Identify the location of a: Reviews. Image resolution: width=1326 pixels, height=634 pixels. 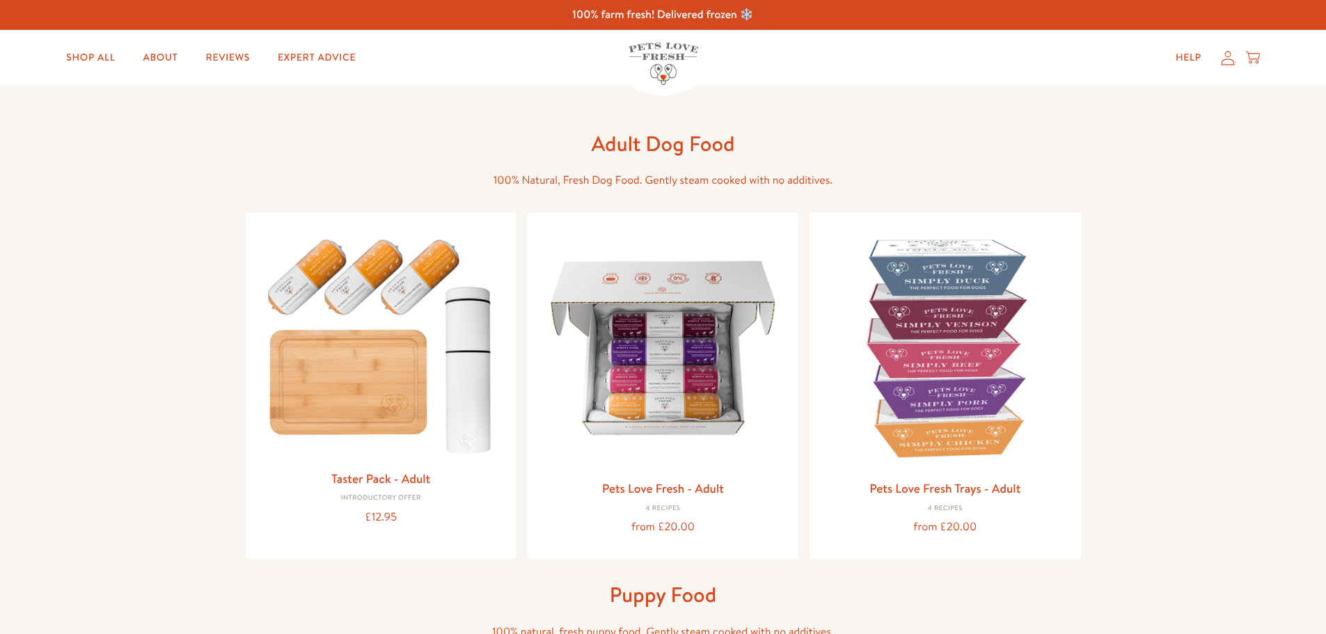
(228, 58).